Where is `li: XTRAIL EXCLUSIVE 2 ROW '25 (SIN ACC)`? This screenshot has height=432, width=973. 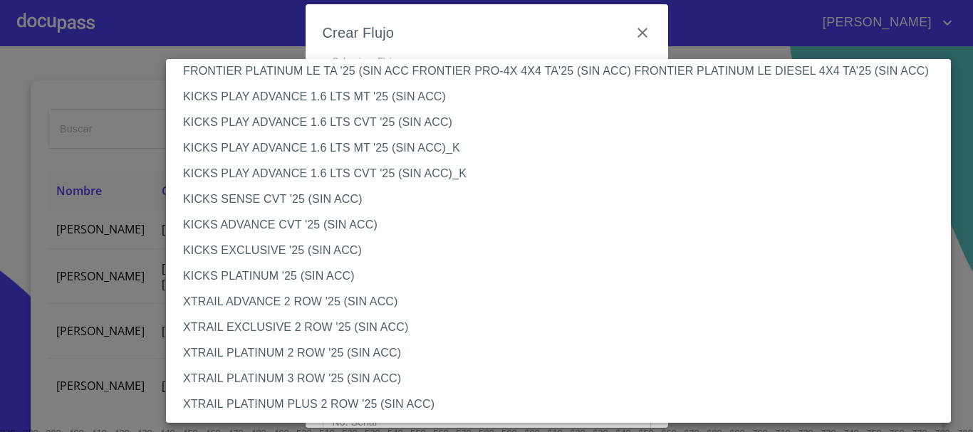
li: XTRAIL EXCLUSIVE 2 ROW '25 (SIN ACC) is located at coordinates (563, 328).